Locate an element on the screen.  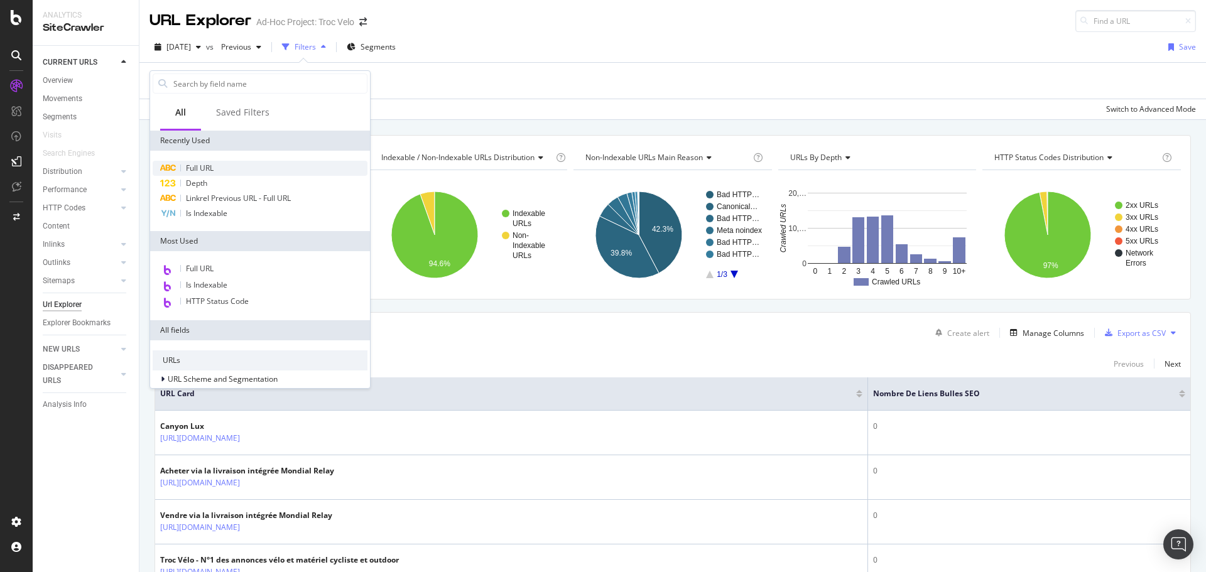
div: Overview is located at coordinates (58, 80).